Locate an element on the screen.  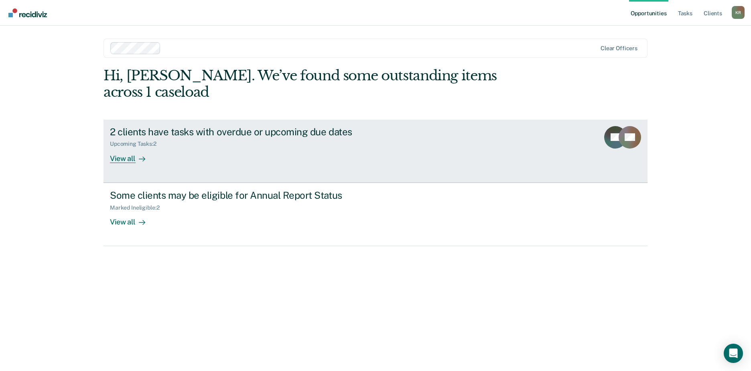
a: 2 clients have tasks with overdue or upcoming due datesUpcoming Tasks:2View all is located at coordinates (375, 151).